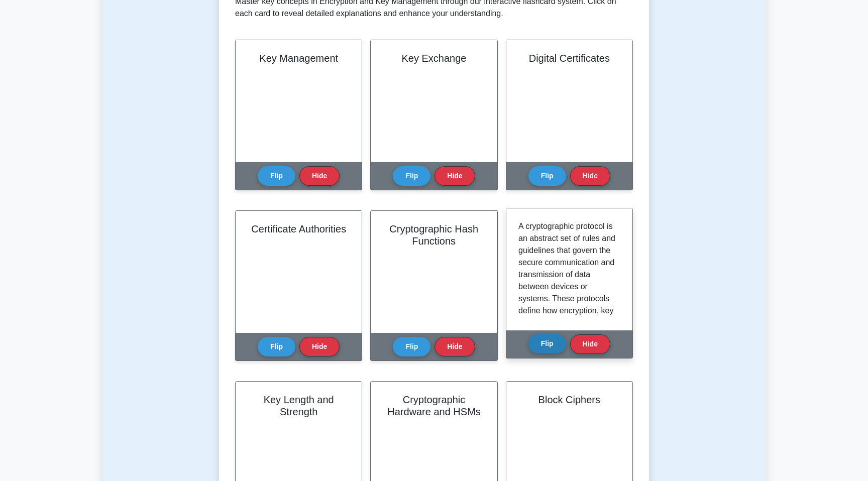 The height and width of the screenshot is (481, 868). I want to click on h2: Cryptographic Hardware and HSMs, so click(434, 406).